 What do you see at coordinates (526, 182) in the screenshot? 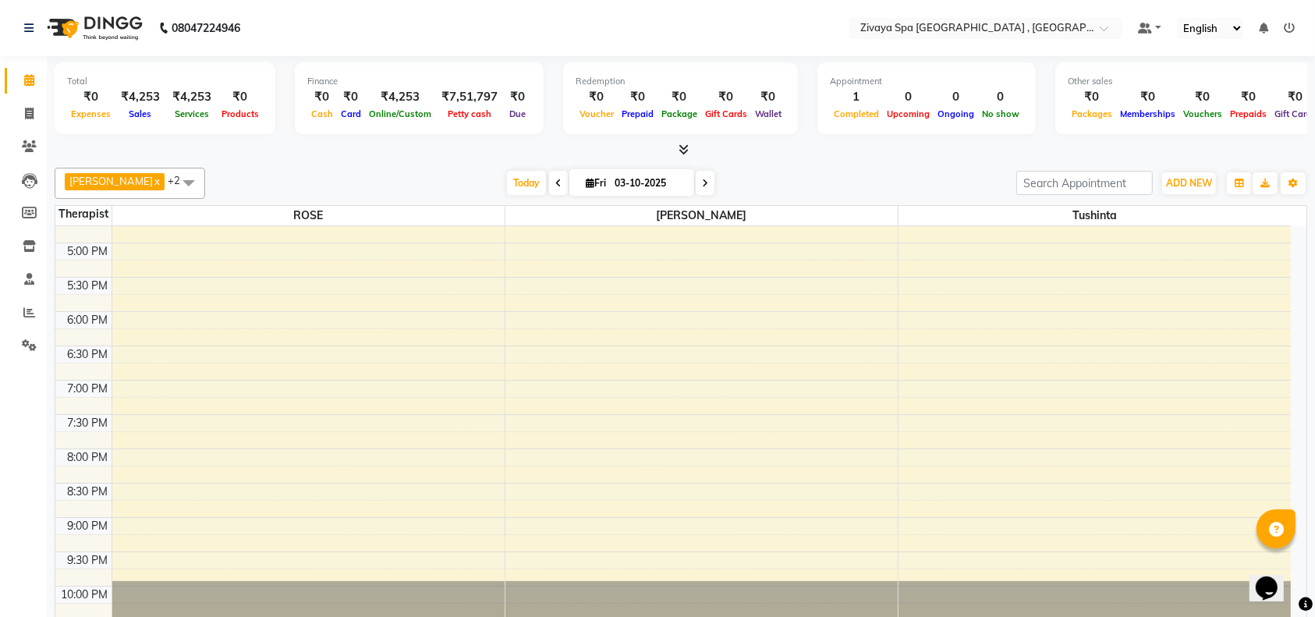
I see `span: Today` at bounding box center [526, 182].